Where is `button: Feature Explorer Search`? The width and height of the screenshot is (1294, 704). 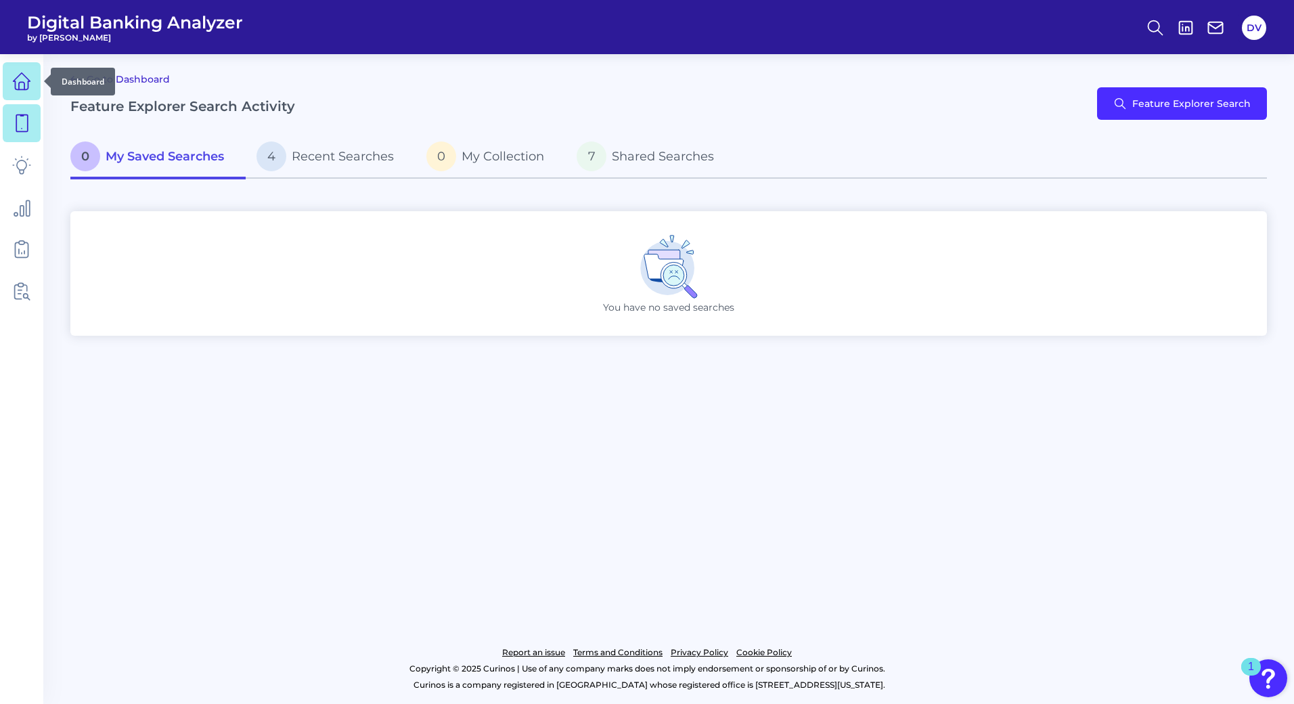
button: Feature Explorer Search is located at coordinates (1182, 104).